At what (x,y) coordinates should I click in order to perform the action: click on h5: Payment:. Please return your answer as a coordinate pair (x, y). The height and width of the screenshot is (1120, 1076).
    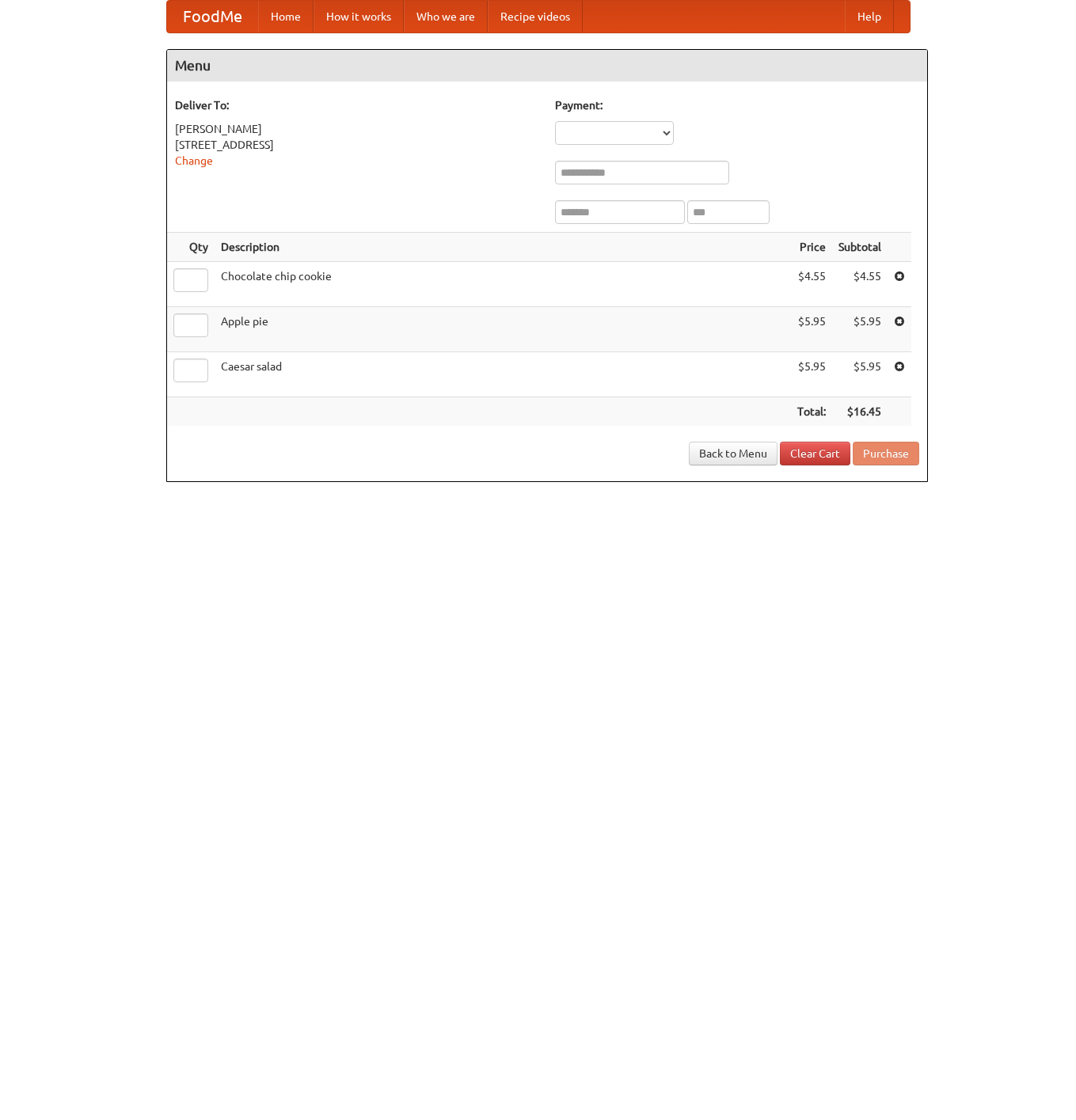
    Looking at the image, I should click on (737, 106).